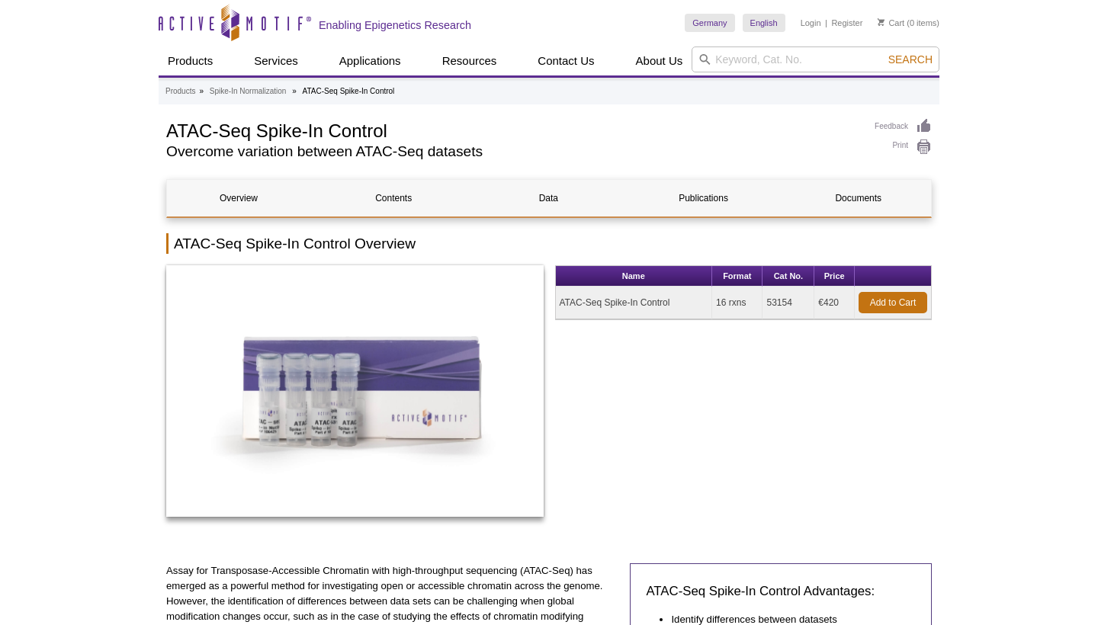 The width and height of the screenshot is (1098, 625). Describe the element at coordinates (709, 23) in the screenshot. I see `a: Germany` at that location.